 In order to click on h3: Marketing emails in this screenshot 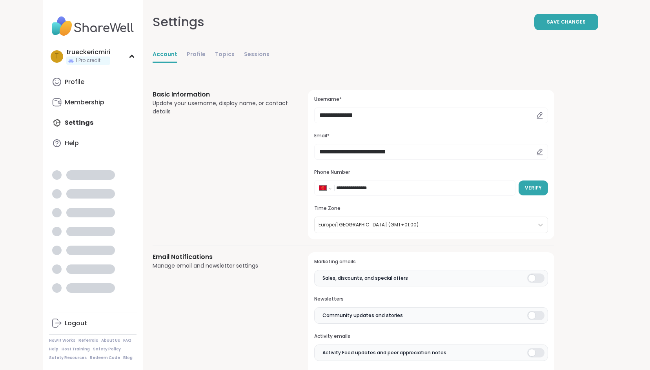, I will do `click(431, 262)`.